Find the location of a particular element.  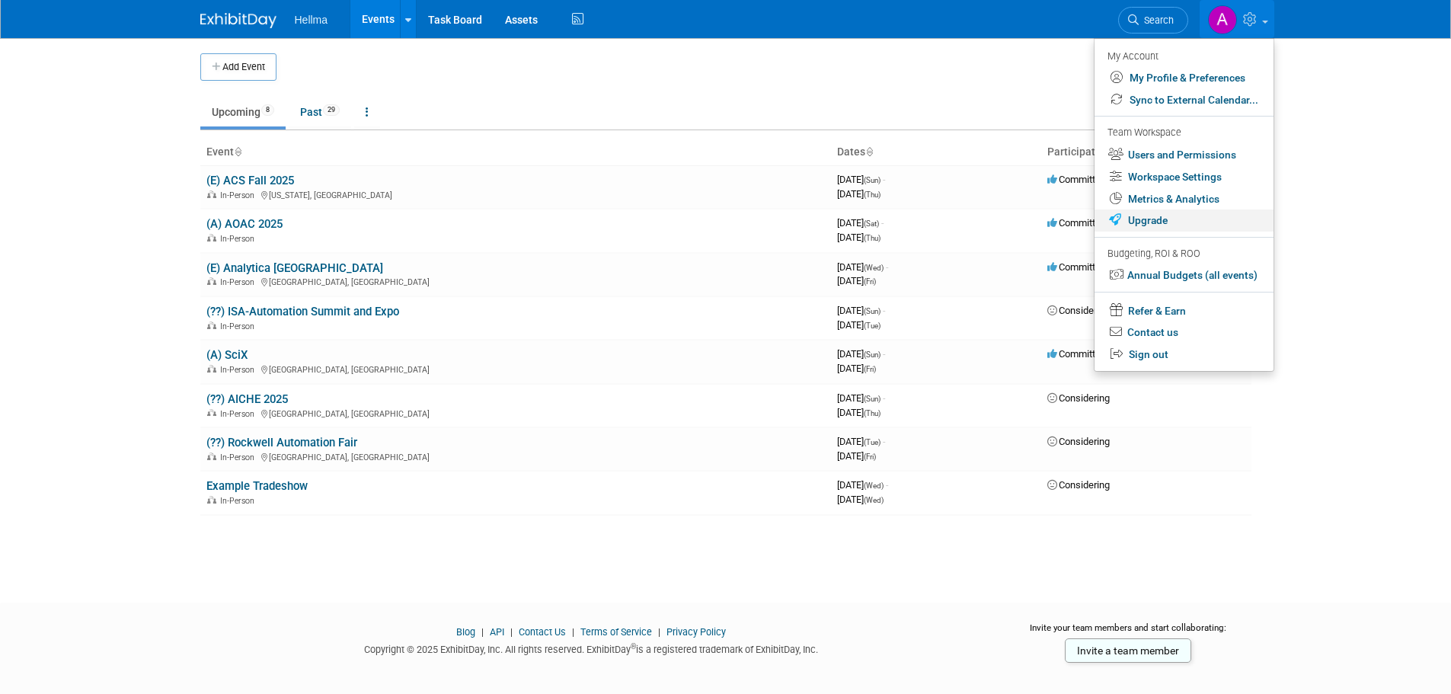

a: Contact Us is located at coordinates (542, 631).